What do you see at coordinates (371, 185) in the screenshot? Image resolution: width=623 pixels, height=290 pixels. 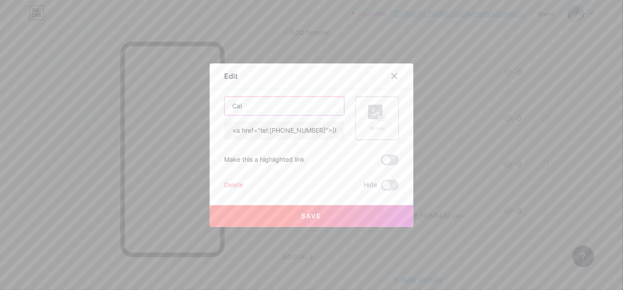 I see `span: Hide` at bounding box center [371, 185].